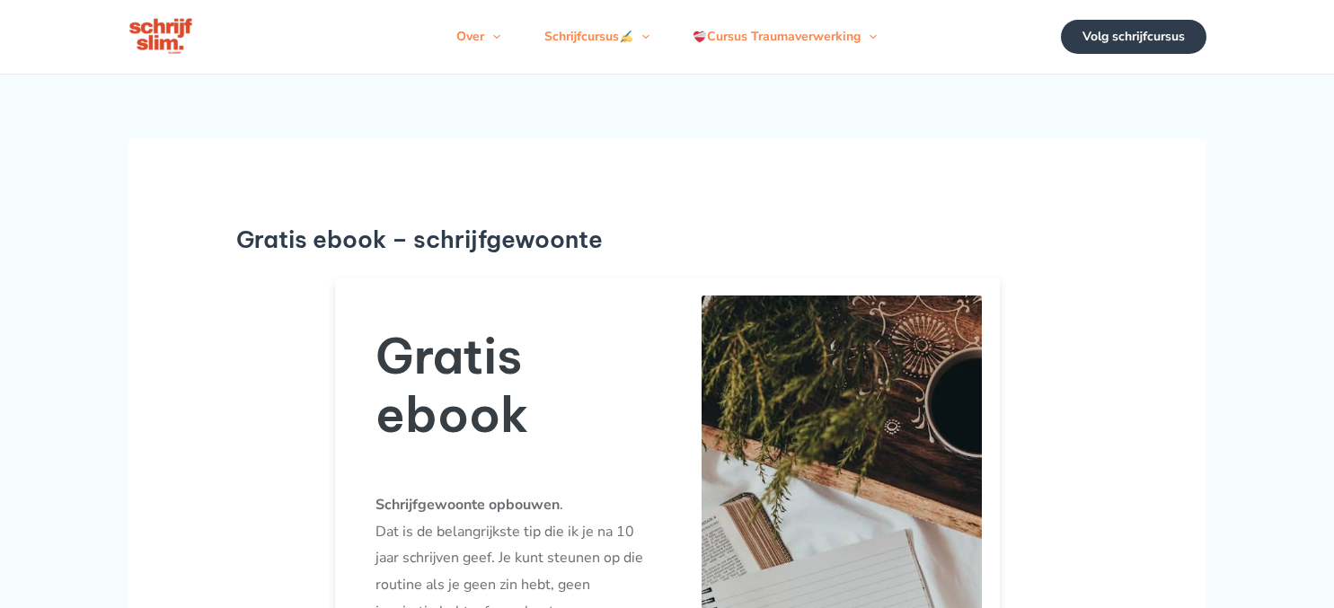 This screenshot has height=608, width=1334. I want to click on a: Volg schrijfcursus, so click(1134, 37).